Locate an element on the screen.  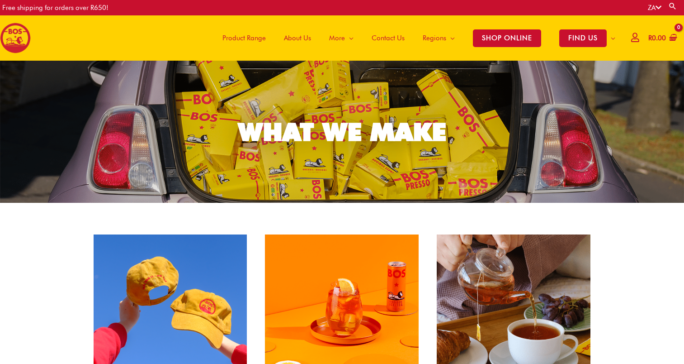
a: Search button is located at coordinates (673, 6).